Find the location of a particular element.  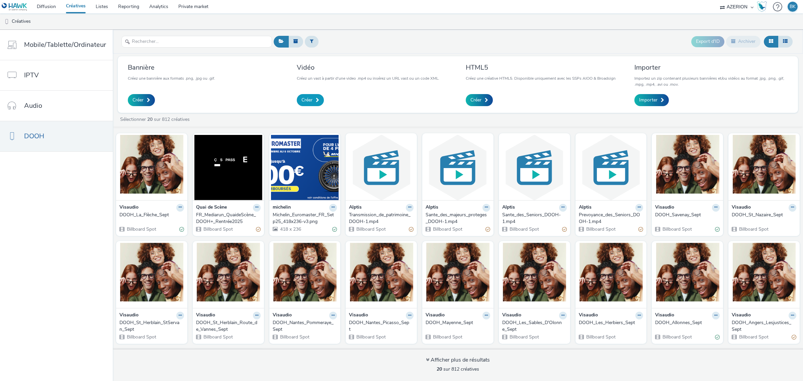

div: Sante_des_Seniors_DOOH-1.mp4 is located at coordinates (533, 218).